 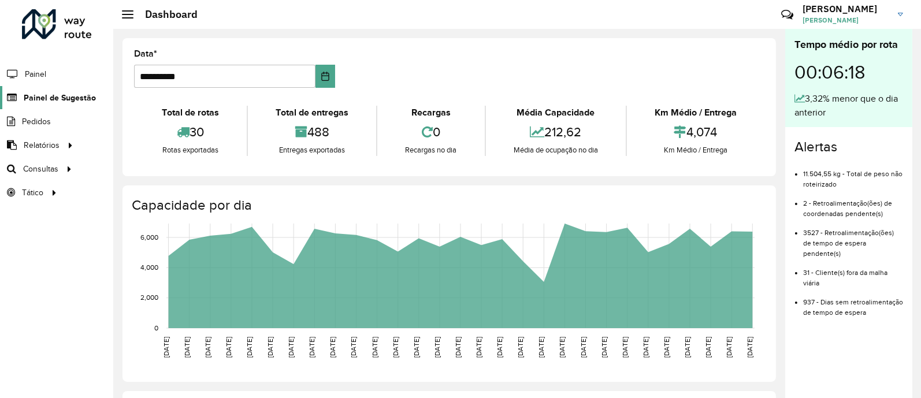 What do you see at coordinates (190, 132) in the screenshot?
I see `div: 30` at bounding box center [190, 132].